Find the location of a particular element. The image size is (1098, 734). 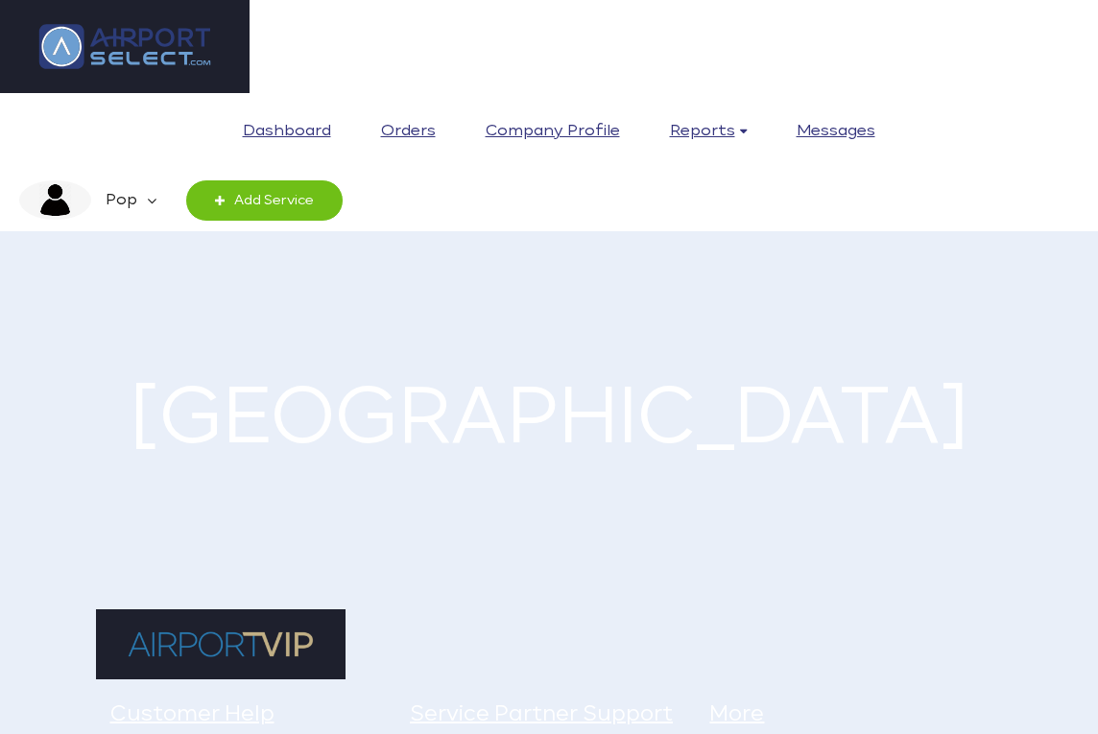

a: Add Service is located at coordinates (264, 201).